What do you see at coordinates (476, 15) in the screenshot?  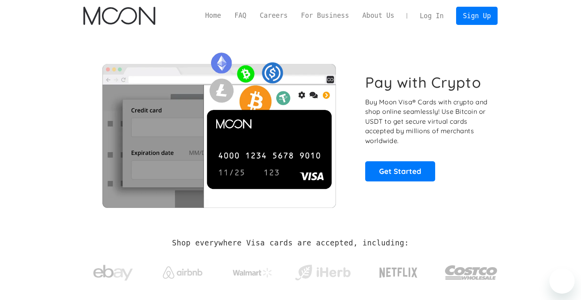 I see `a: Sign Up` at bounding box center [476, 15].